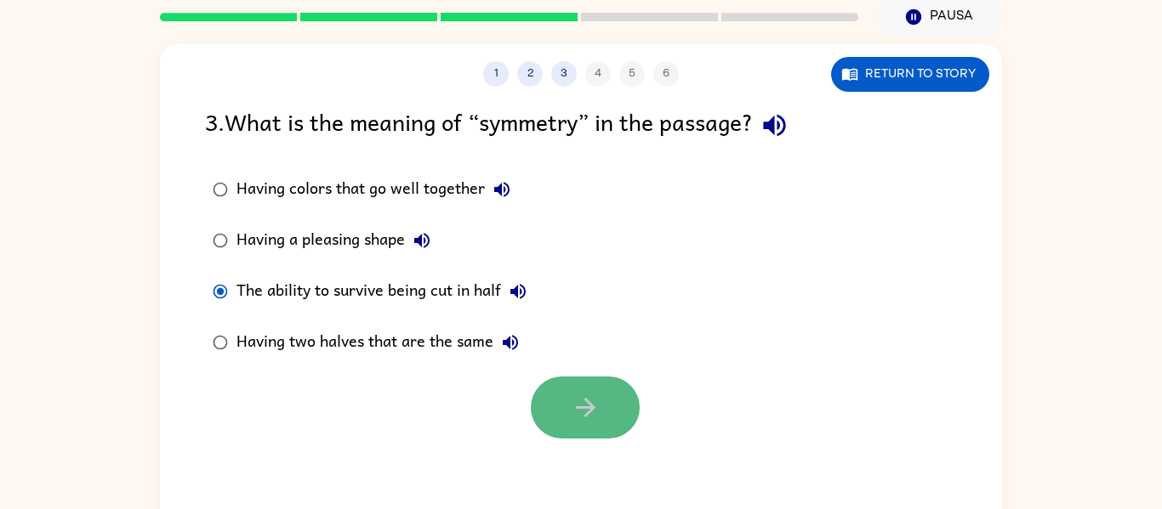 This screenshot has width=1162, height=509. What do you see at coordinates (518, 292) in the screenshot?
I see `button: The ability to survive being cut in half` at bounding box center [518, 292].